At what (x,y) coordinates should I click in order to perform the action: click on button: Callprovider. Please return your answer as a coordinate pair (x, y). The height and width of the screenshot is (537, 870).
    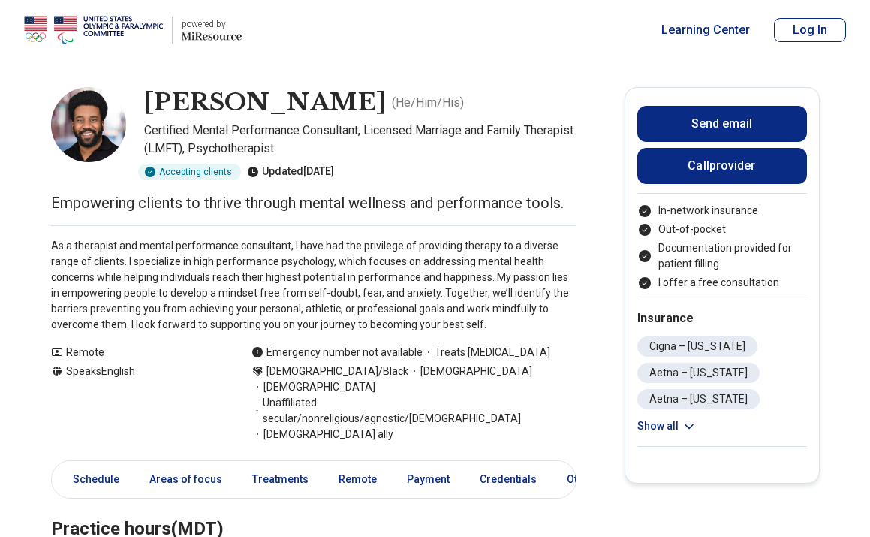
    Looking at the image, I should click on (722, 166).